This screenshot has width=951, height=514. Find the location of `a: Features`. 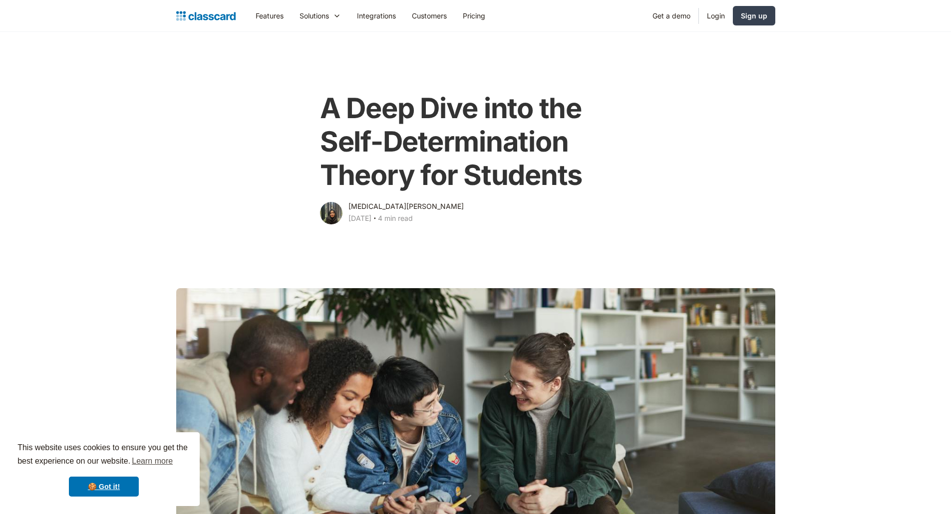

a: Features is located at coordinates (269, 15).